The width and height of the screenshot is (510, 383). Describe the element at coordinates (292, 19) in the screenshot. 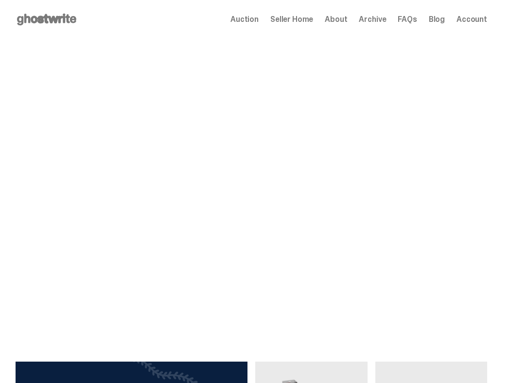

I see `span: Seller Home` at that location.